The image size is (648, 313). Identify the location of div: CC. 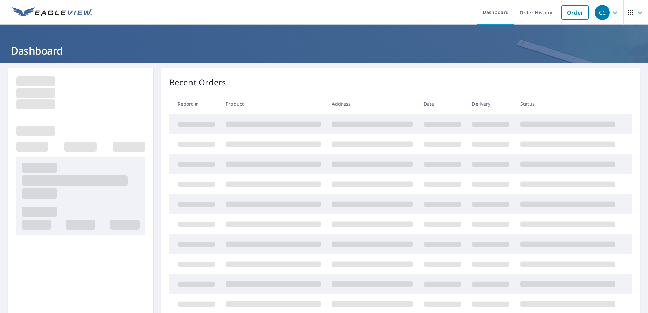
(603, 13).